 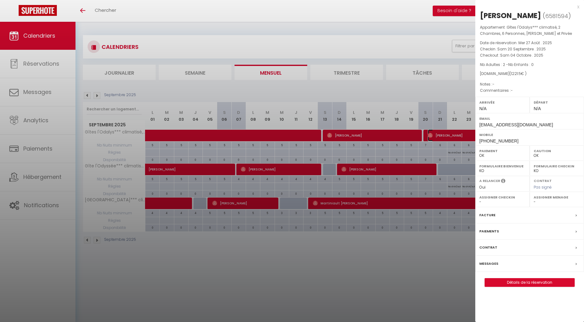 I want to click on button: Détails de la réservation, so click(x=530, y=282).